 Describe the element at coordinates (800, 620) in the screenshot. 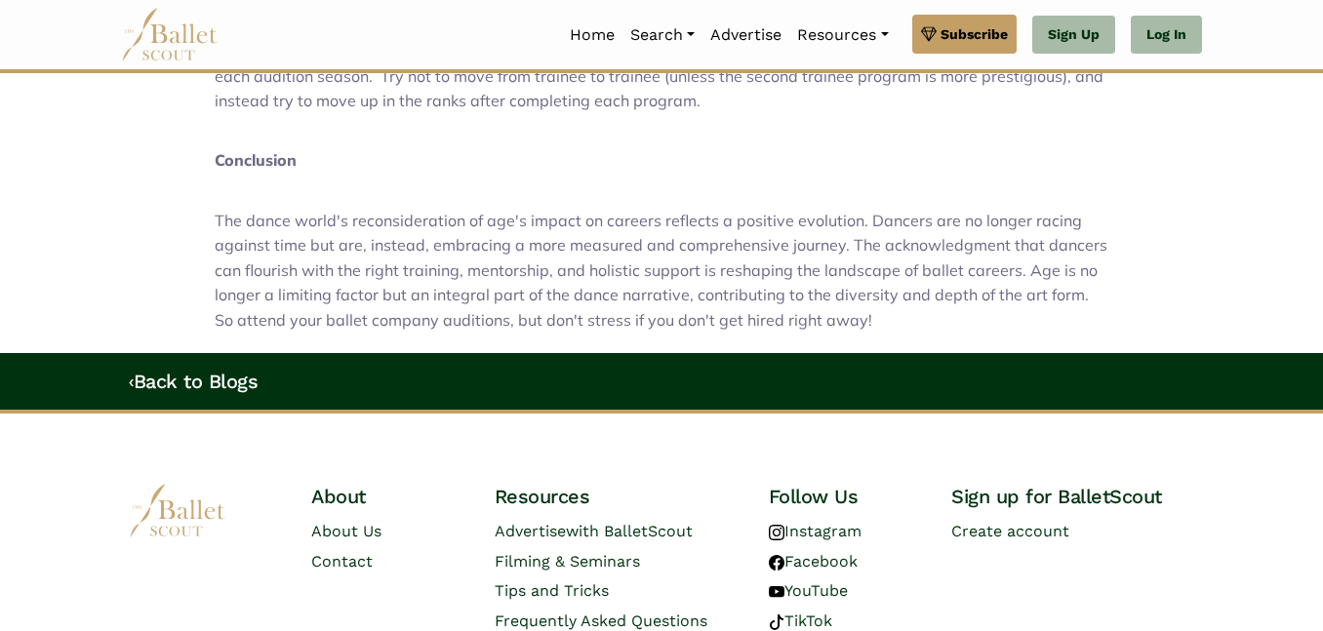

I see `a: TikTok` at that location.